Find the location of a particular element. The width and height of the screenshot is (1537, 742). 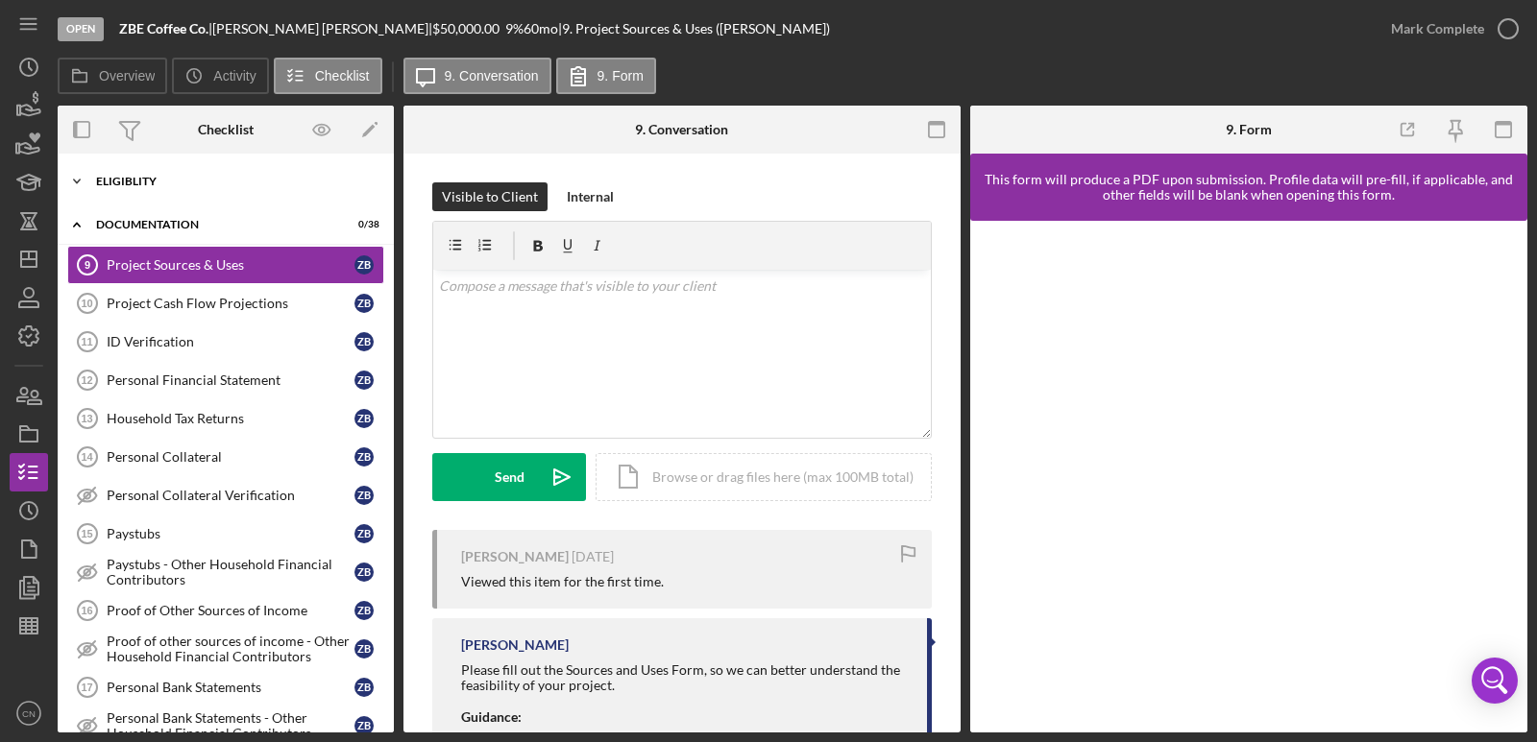

div: Personal Bank Statements - Other Household Financial Contributors is located at coordinates (230, 726).